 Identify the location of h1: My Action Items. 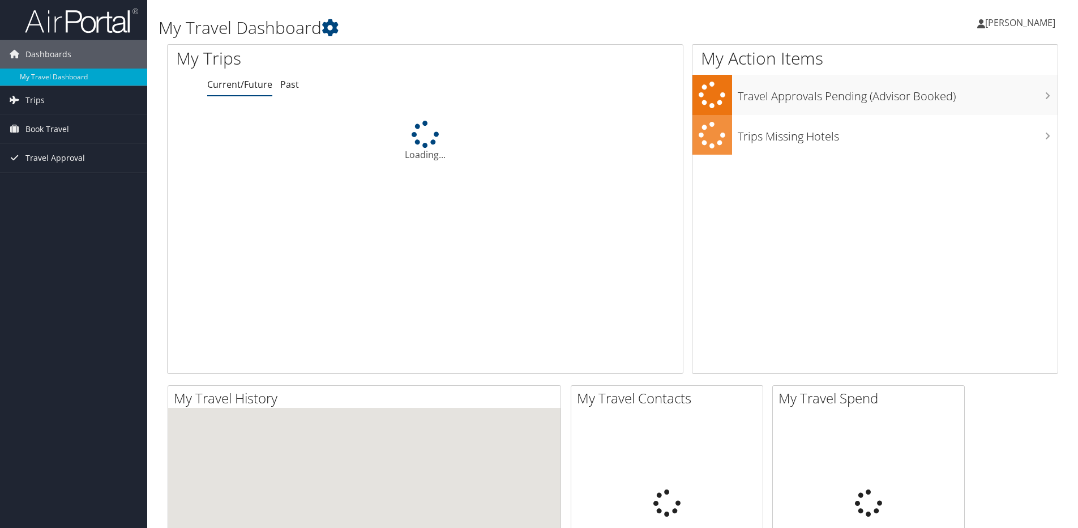
(875, 58).